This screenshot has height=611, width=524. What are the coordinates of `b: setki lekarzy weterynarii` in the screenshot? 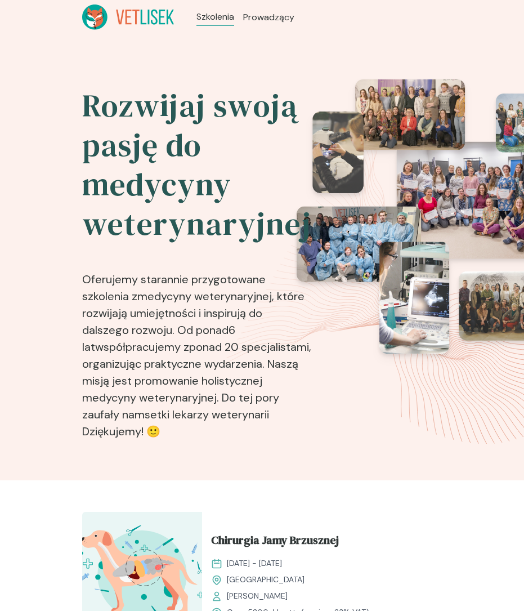 It's located at (207, 415).